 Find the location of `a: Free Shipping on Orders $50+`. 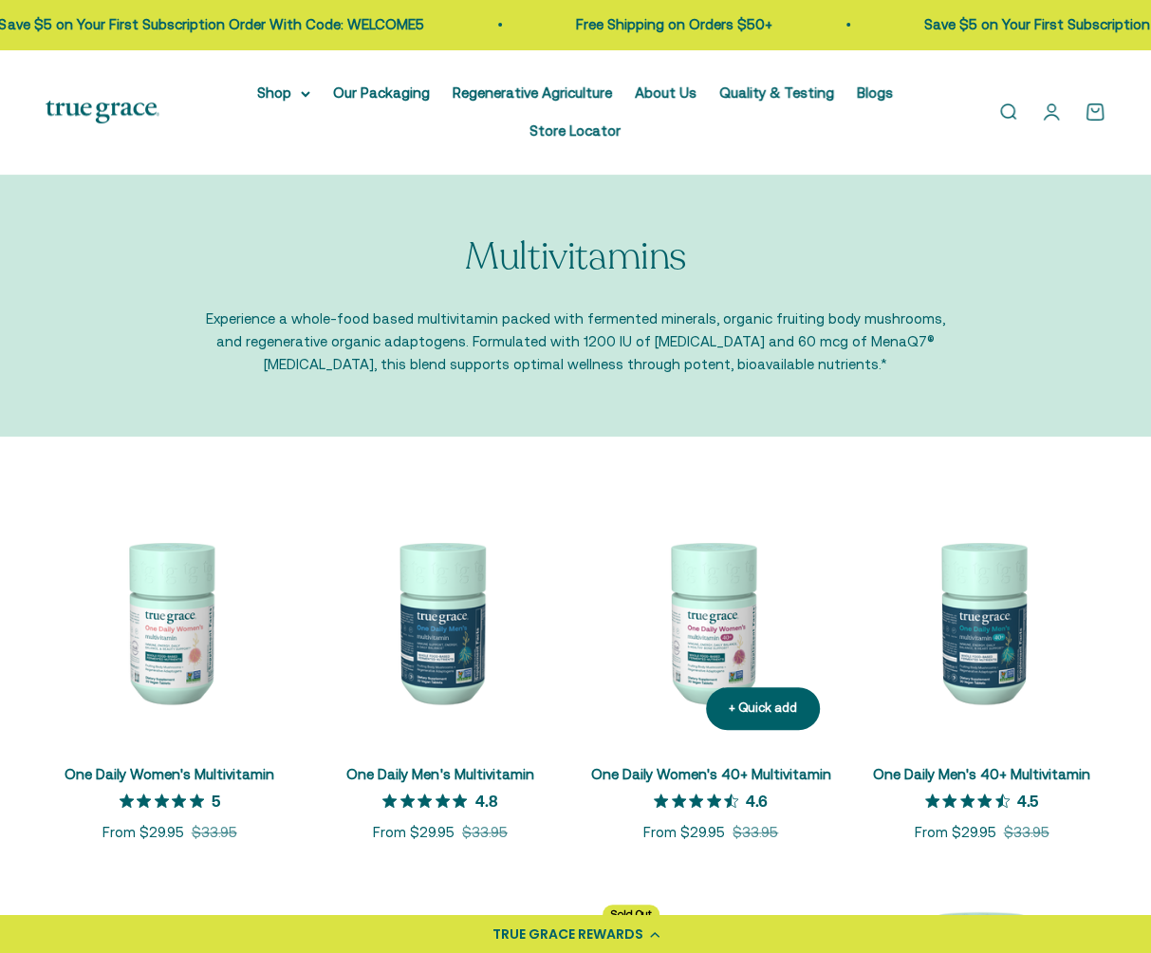

a: Free Shipping on Orders $50+ is located at coordinates (670, 24).